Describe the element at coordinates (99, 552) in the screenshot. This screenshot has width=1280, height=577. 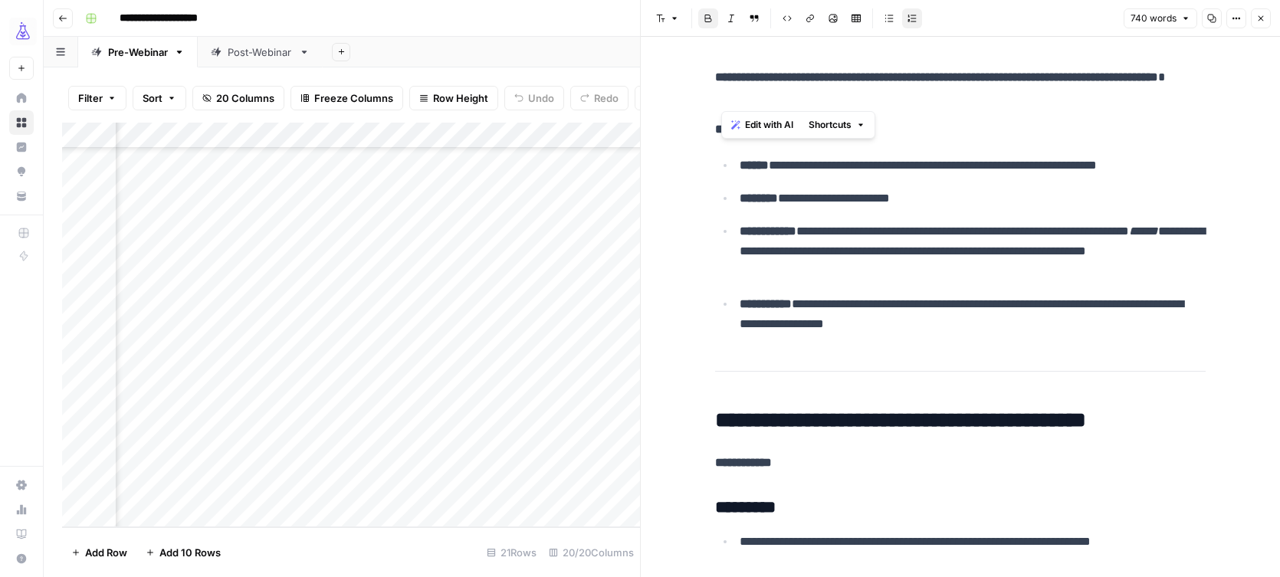
I see `button: Add Row` at that location.